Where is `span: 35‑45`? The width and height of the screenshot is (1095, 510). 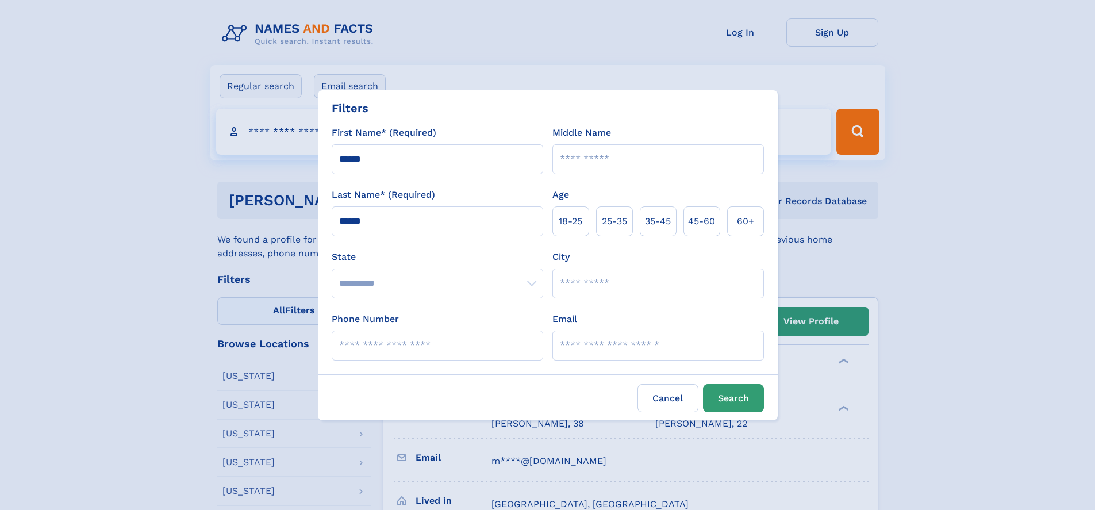
span: 35‑45 is located at coordinates (657, 221).